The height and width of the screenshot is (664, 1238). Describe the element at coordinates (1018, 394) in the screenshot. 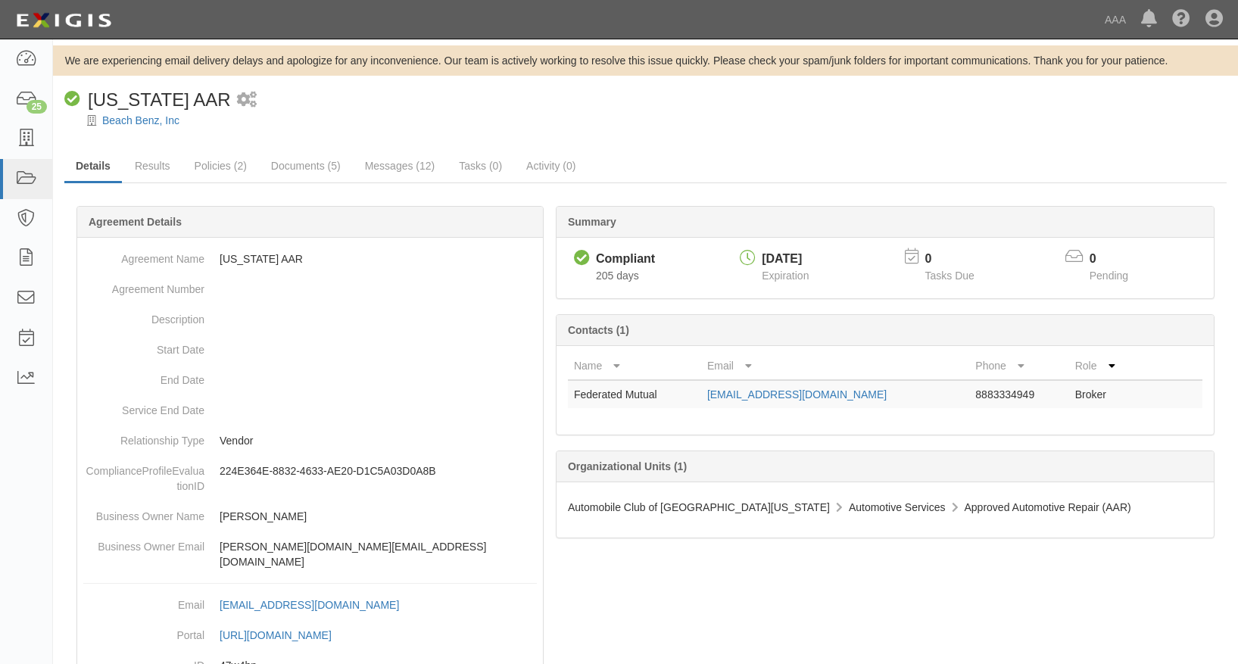

I see `td: 8883334949` at that location.